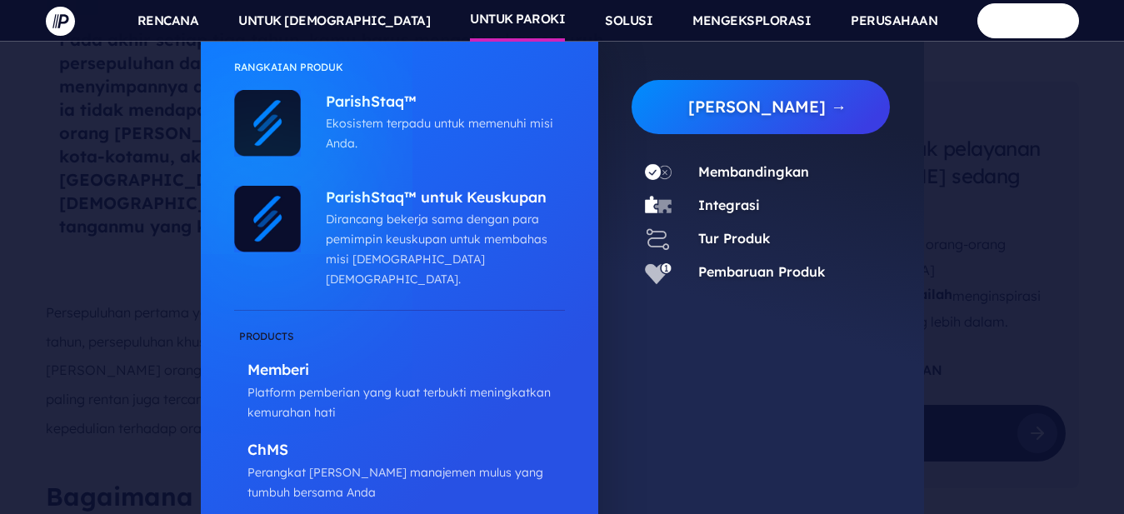 The width and height of the screenshot is (1124, 514). I want to click on font: Ekosistem terpadu untuk memenuhi misi Anda., so click(439, 133).